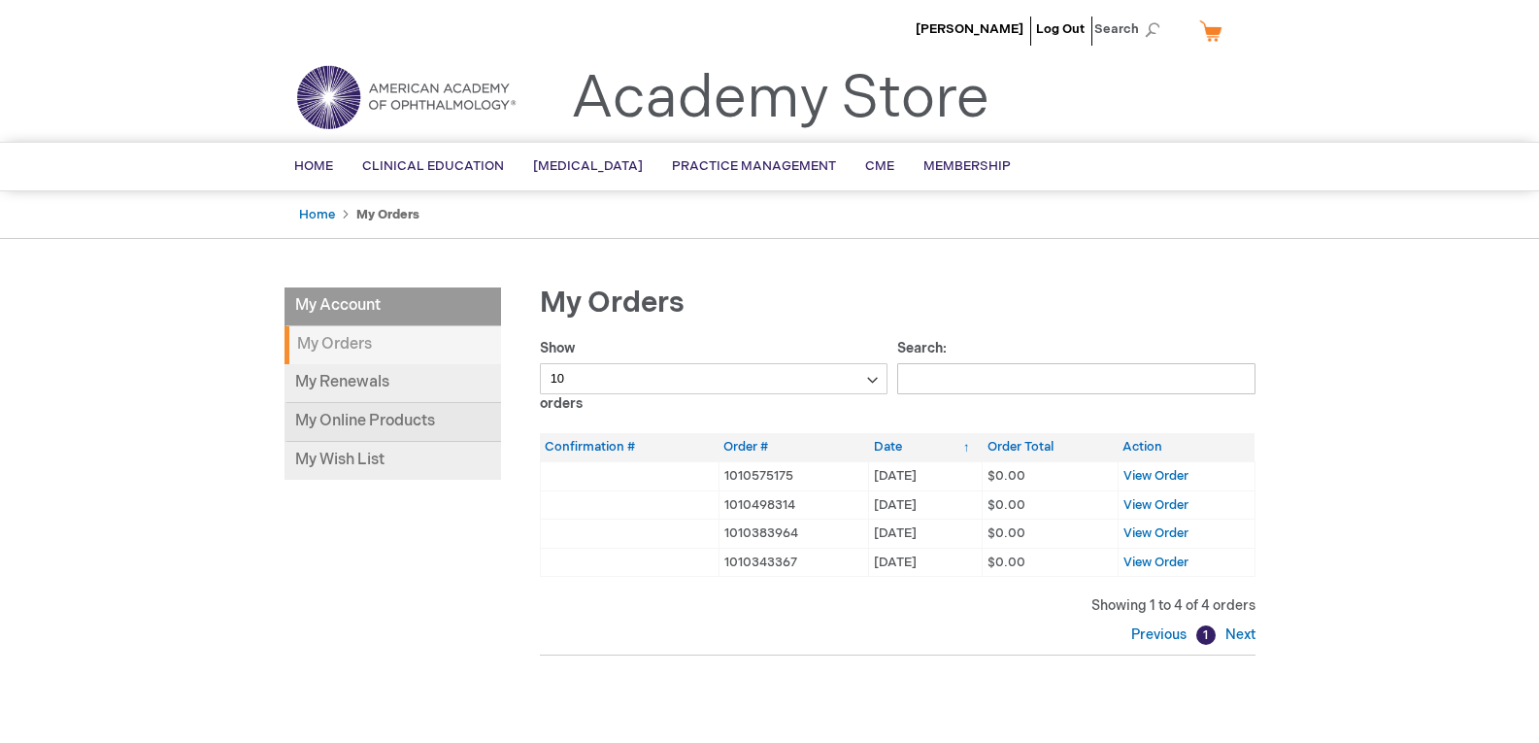 Image resolution: width=1539 pixels, height=743 pixels. Describe the element at coordinates (793, 447) in the screenshot. I see `th: Order #: activate to sort column ascending` at that location.